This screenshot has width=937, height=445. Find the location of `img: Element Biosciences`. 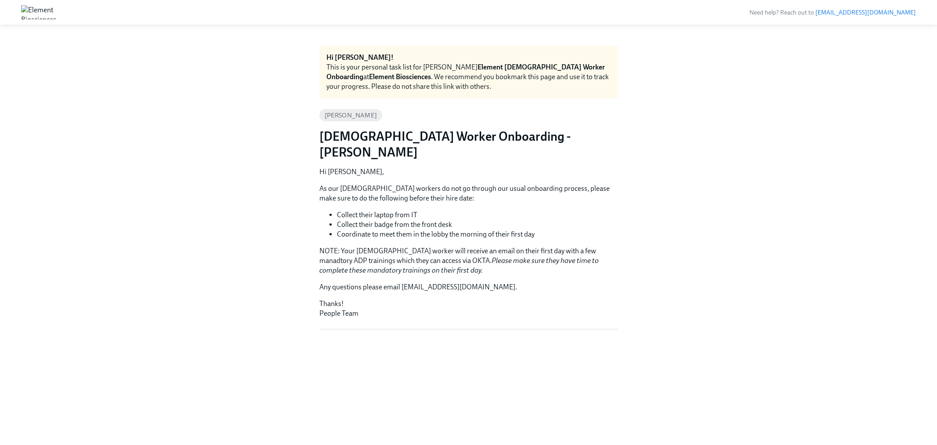

img: Element Biosciences is located at coordinates (39, 12).